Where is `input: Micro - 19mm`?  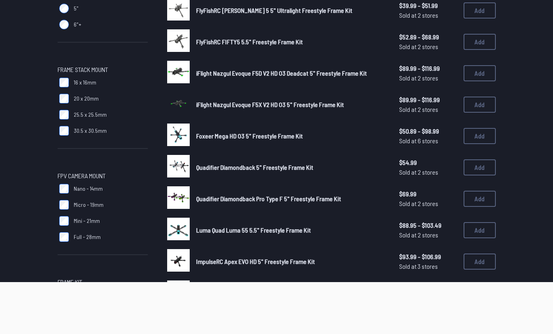 input: Micro - 19mm is located at coordinates (64, 205).